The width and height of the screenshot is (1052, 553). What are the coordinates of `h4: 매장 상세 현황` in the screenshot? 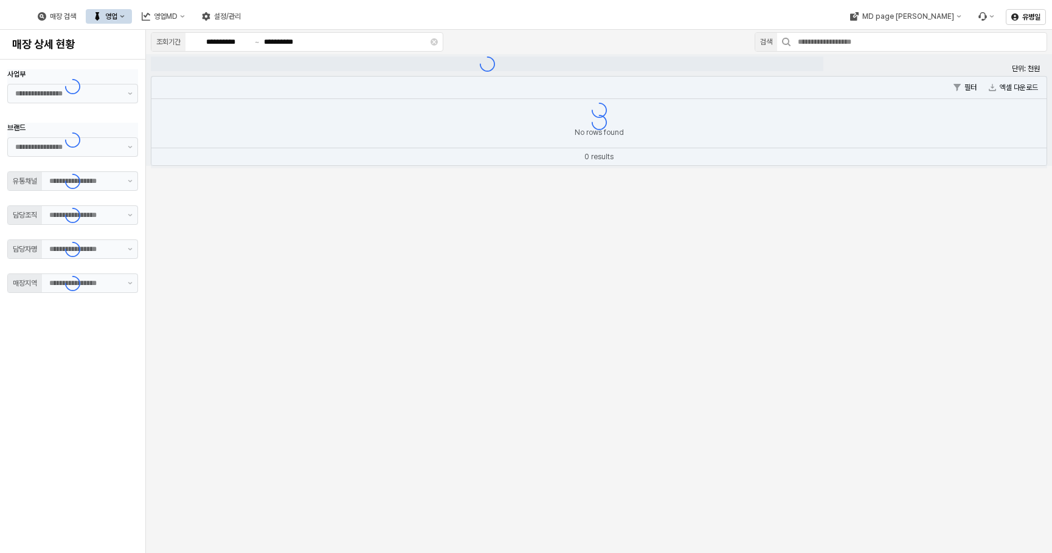 It's located at (72, 44).